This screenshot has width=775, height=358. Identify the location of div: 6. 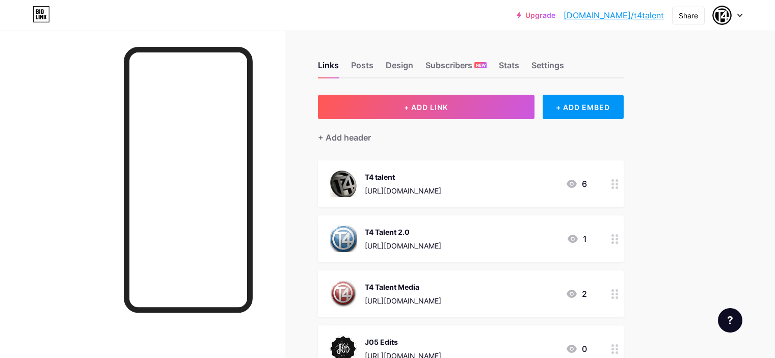
(576, 184).